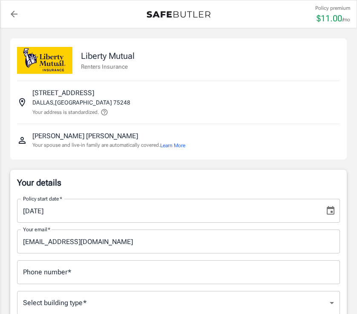 This screenshot has height=314, width=357. What do you see at coordinates (179, 14) in the screenshot?
I see `img: Back to quotes` at bounding box center [179, 14].